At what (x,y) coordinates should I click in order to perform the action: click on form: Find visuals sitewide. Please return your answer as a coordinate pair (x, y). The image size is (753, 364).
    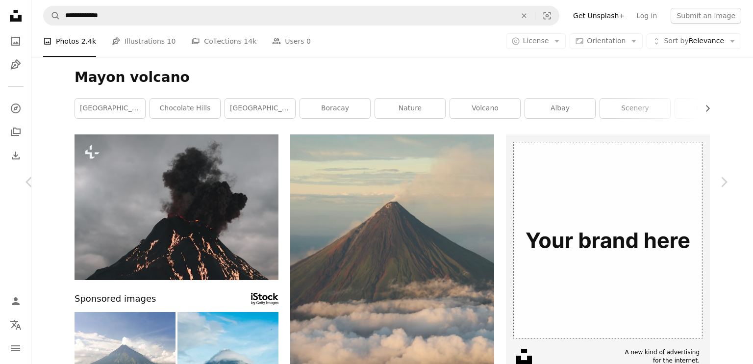
    Looking at the image, I should click on (301, 16).